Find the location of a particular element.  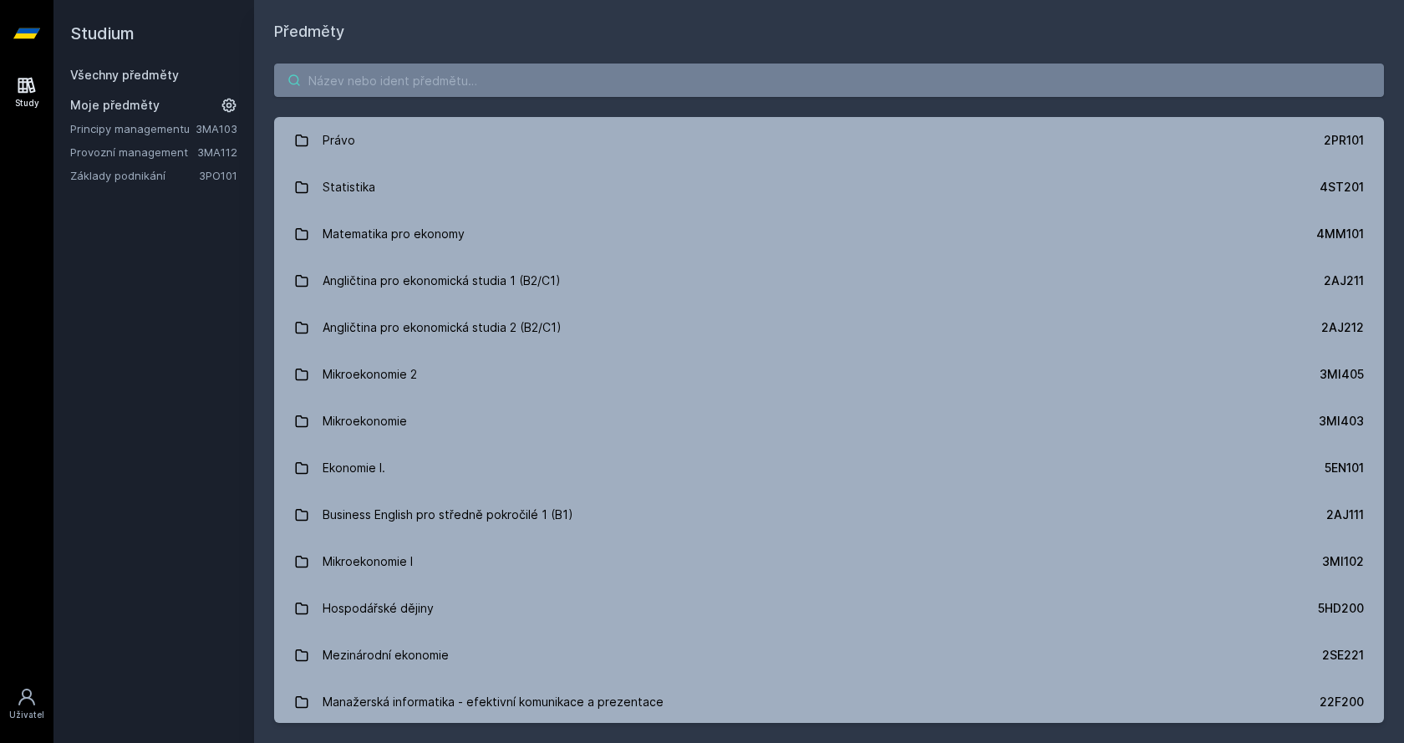

div: 2SE221 is located at coordinates (1343, 655).